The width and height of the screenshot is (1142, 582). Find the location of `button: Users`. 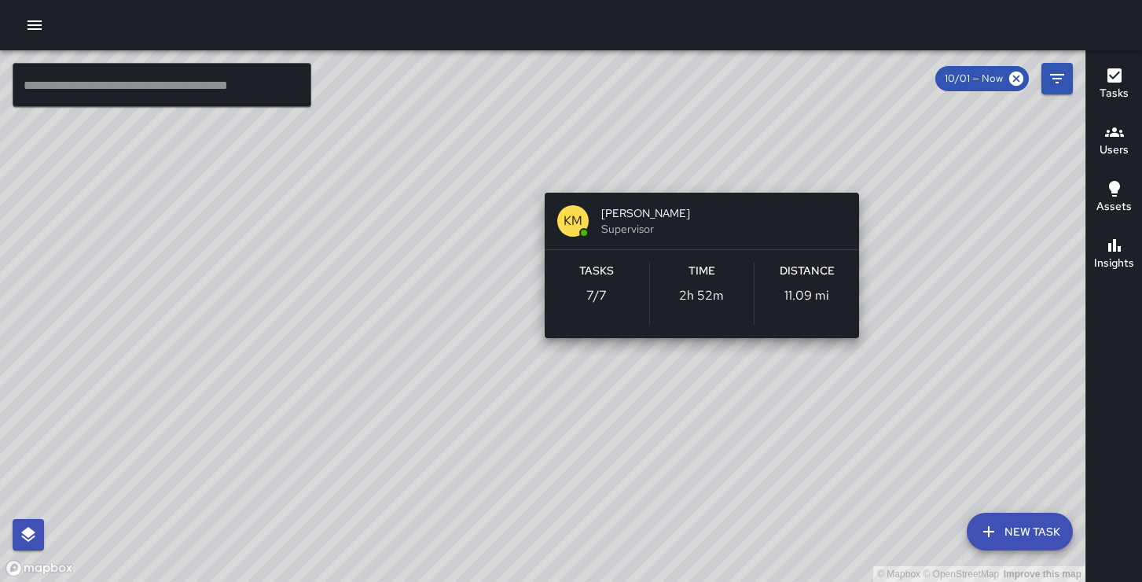

button: Users is located at coordinates (1114, 142).